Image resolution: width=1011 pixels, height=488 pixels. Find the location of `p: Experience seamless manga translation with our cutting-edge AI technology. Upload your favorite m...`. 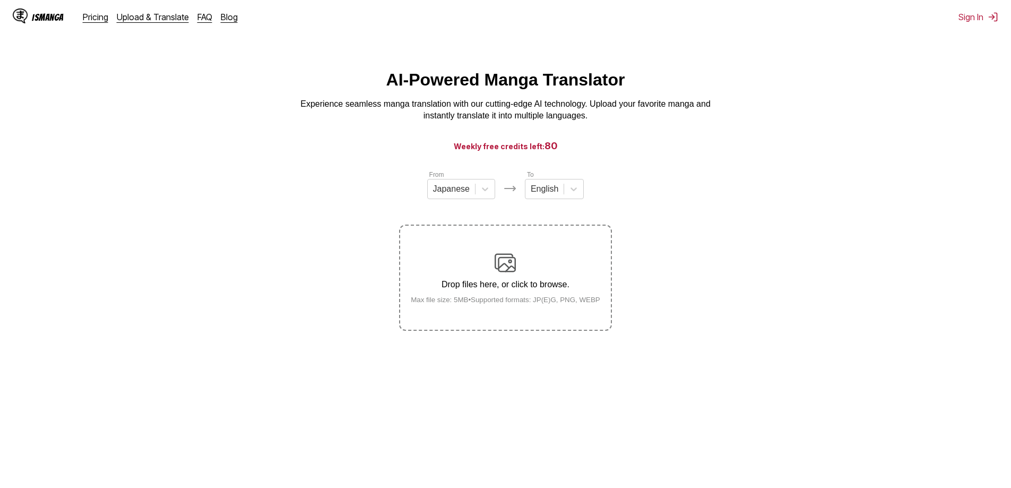

p: Experience seamless manga translation with our cutting-edge AI technology. Upload your favorite m... is located at coordinates (506, 110).